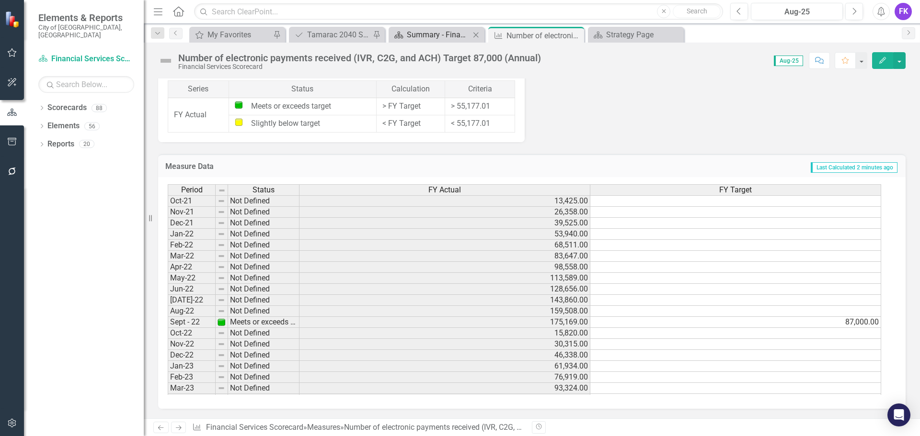  Describe the element at coordinates (92, 126) in the screenshot. I see `div: 56` at that location.